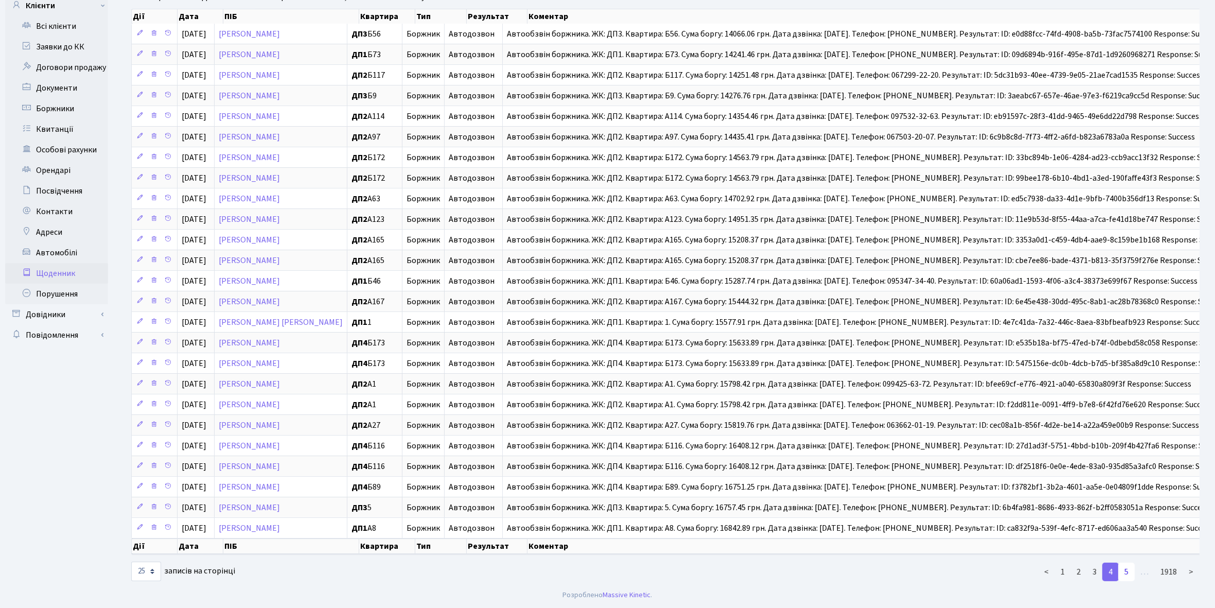  I want to click on a: 1, so click(1063, 572).